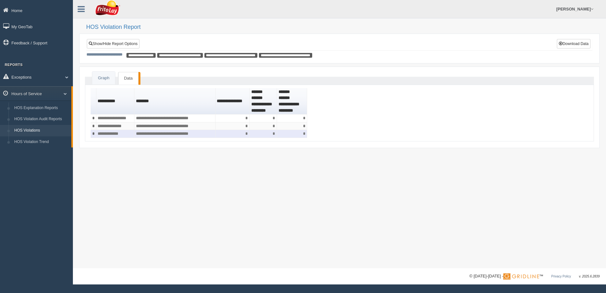  I want to click on img: Gridline, so click(521, 276).